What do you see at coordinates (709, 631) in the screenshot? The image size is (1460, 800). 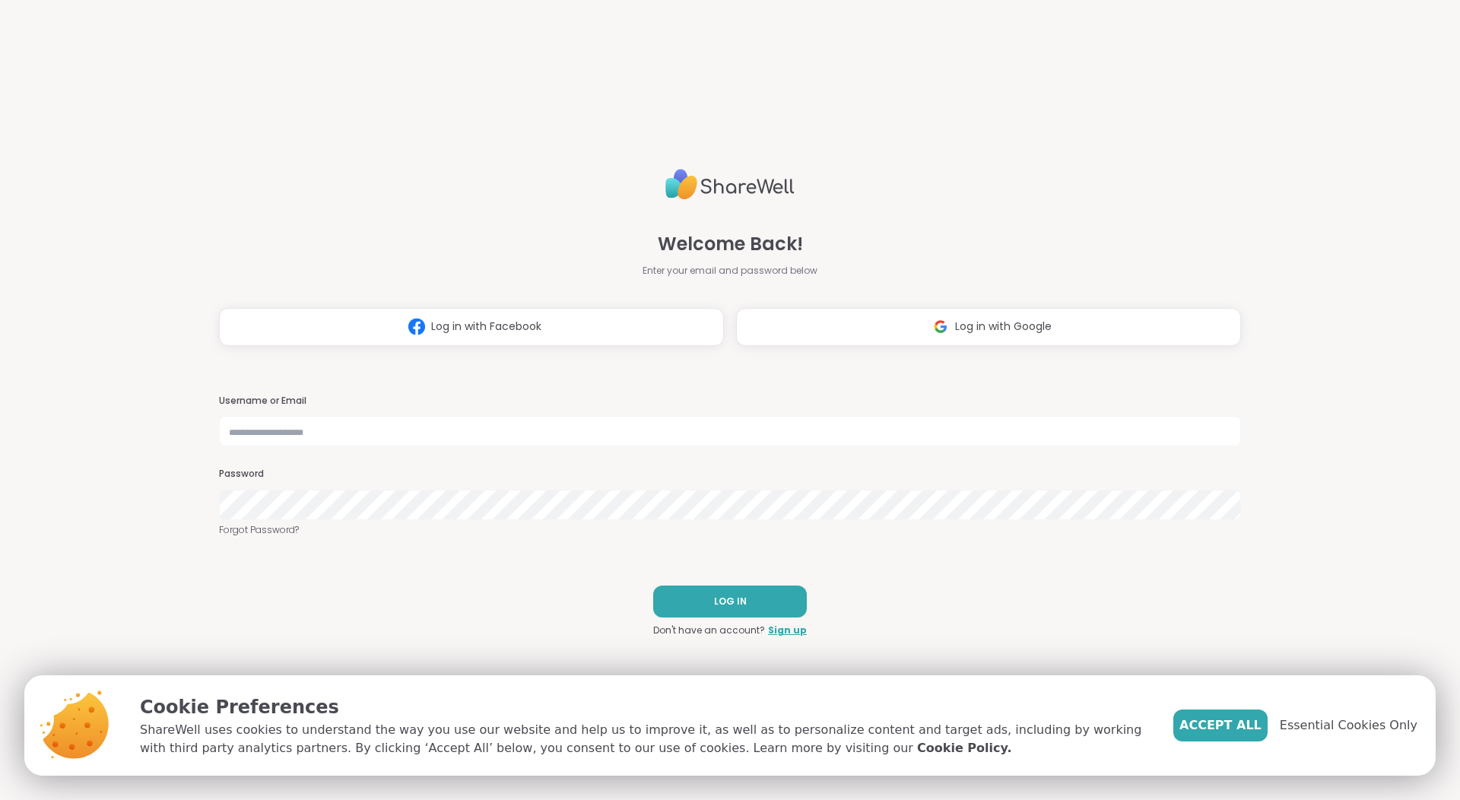 I see `span: Don't have an account?` at bounding box center [709, 631].